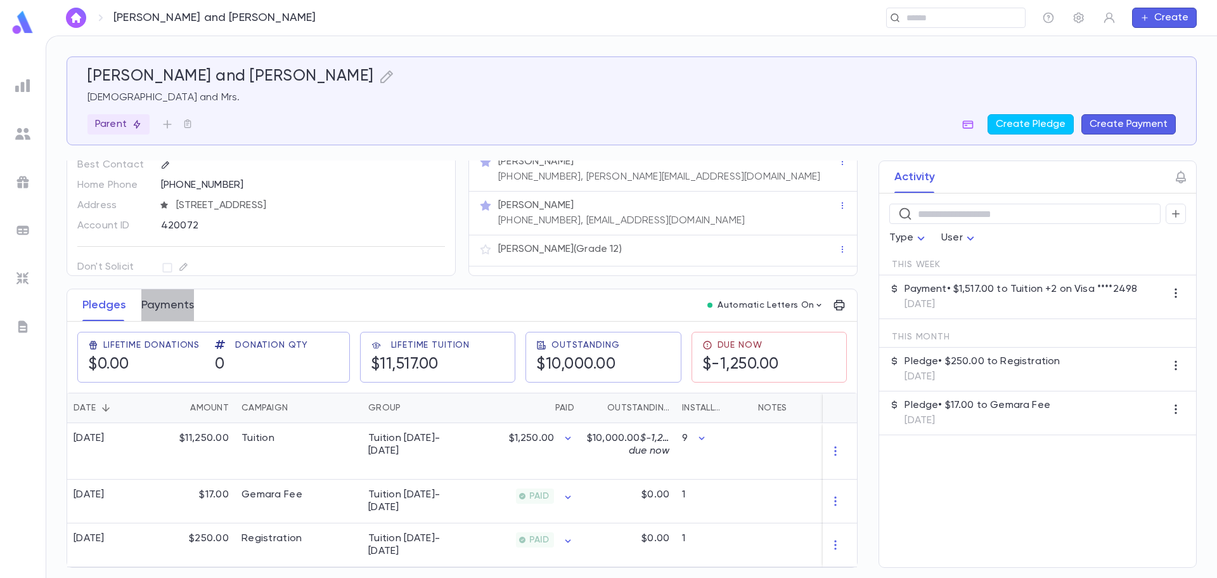 This screenshot has width=1217, height=578. Describe the element at coordinates (76, 18) in the screenshot. I see `img: home_white.a664292cf8c1dea59945f0da9f25487c.svg` at that location.